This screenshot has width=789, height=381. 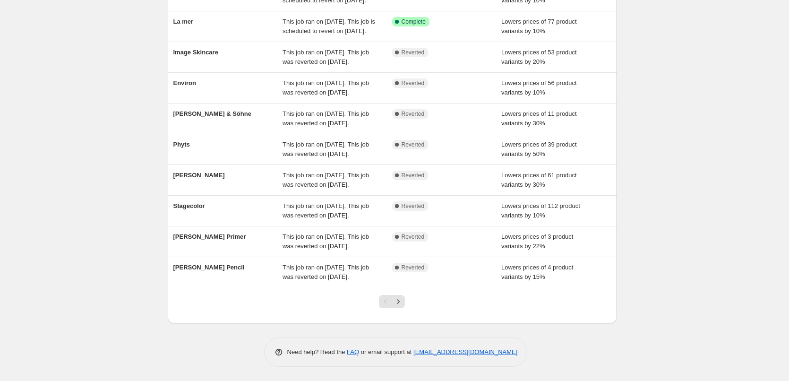 I want to click on span: Lowers prices of 56 product variants by 10%, so click(x=539, y=87).